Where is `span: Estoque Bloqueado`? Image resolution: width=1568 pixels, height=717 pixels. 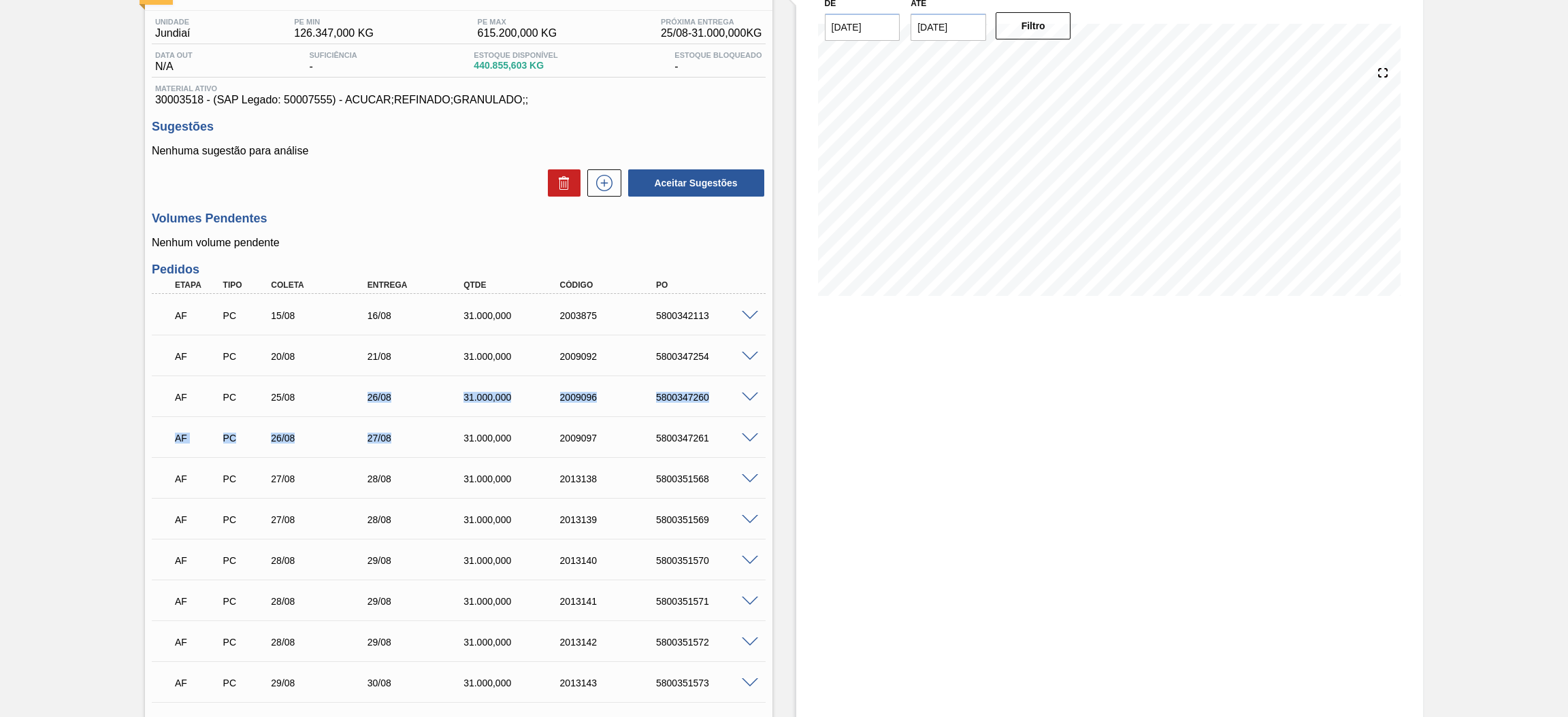 span: Estoque Bloqueado is located at coordinates (718, 55).